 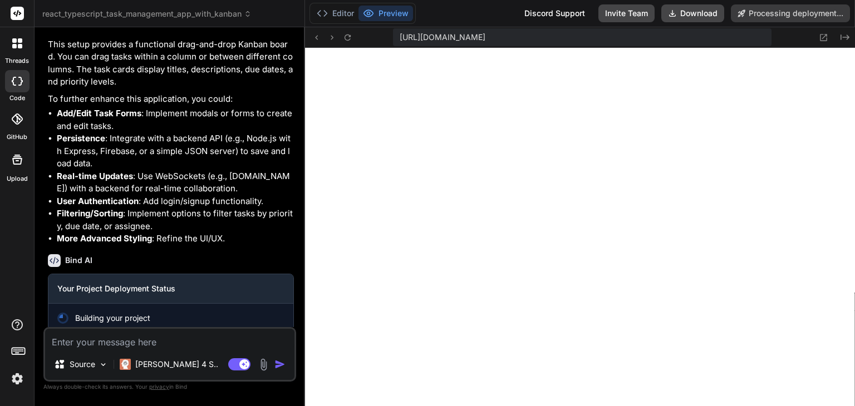 I want to click on li: : Refine the UI/UX., so click(x=175, y=239).